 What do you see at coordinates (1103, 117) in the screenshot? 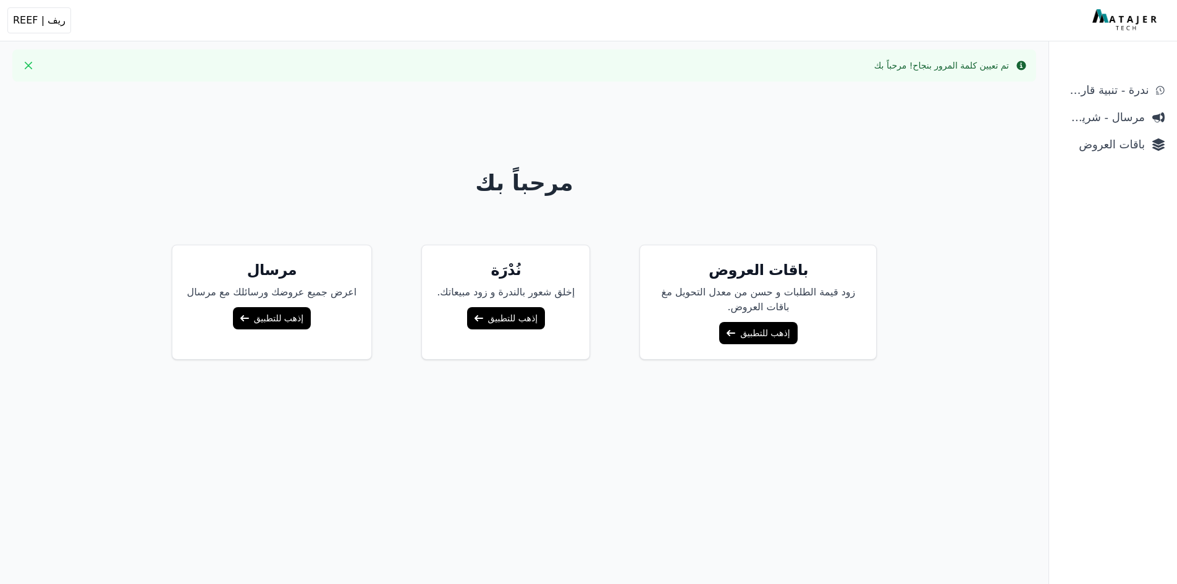
I see `span: مرسال - شريط دعاية` at bounding box center [1103, 117].